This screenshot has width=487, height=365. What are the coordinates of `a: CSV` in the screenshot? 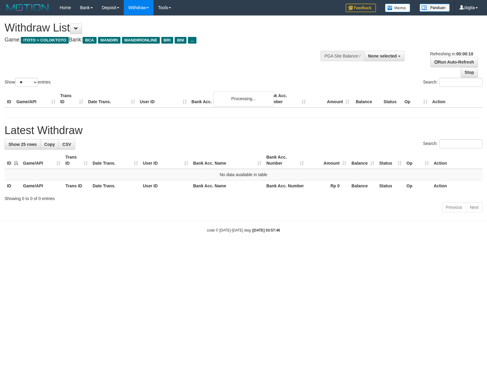 It's located at (67, 144).